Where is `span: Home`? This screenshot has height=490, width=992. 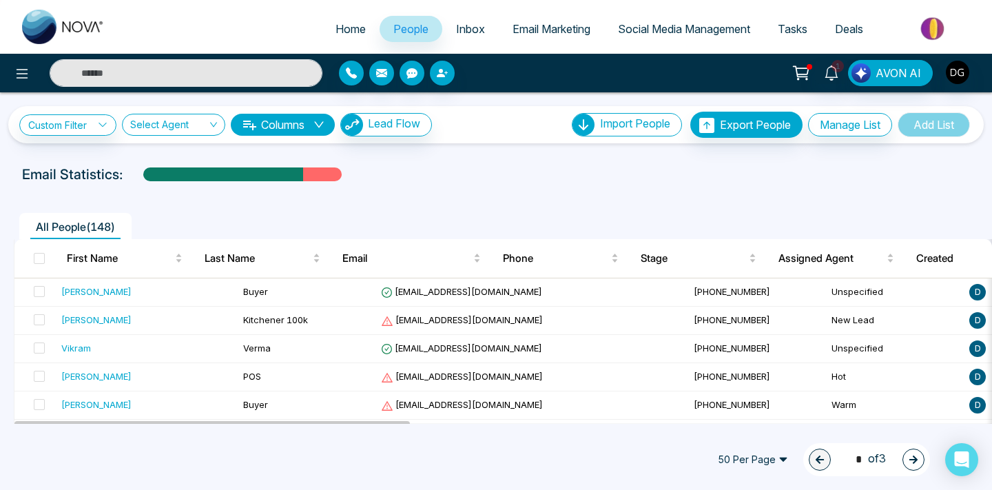
span: Home is located at coordinates (351, 29).